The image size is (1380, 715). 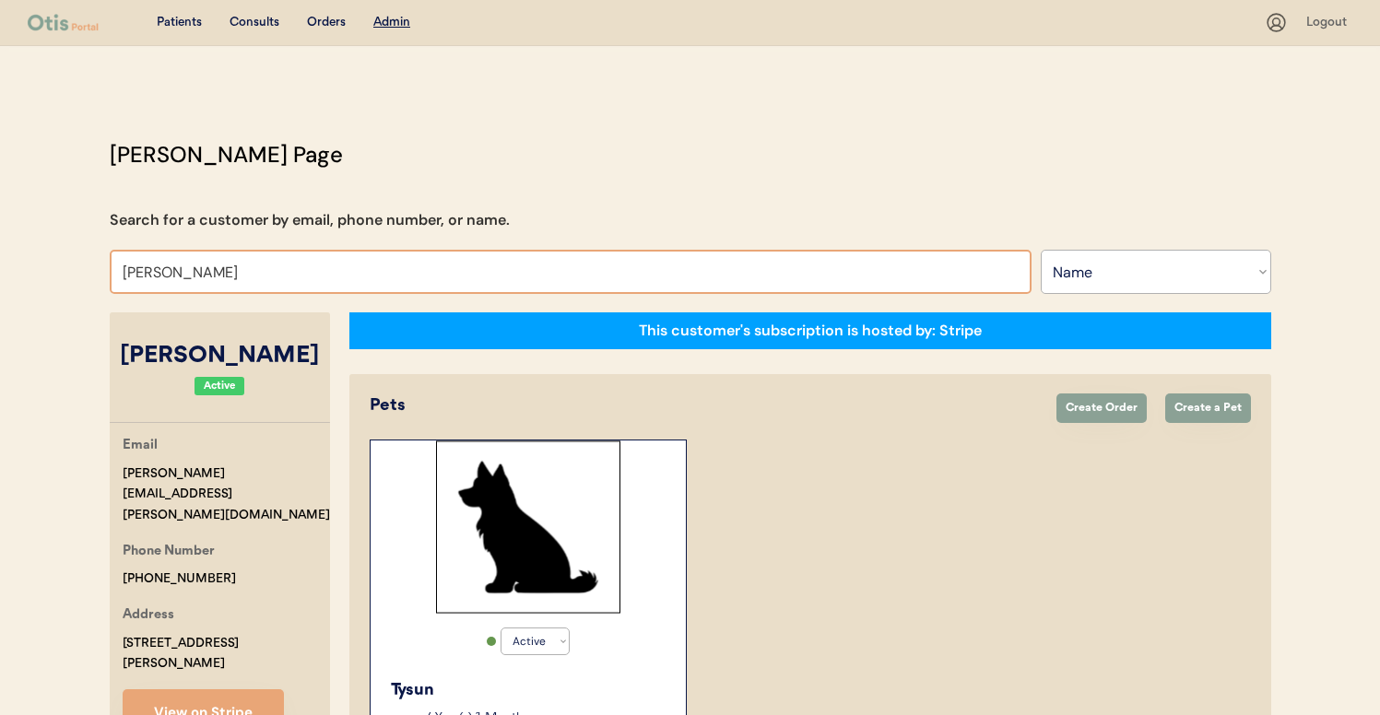 I want to click on input: Search by name, so click(x=570, y=272).